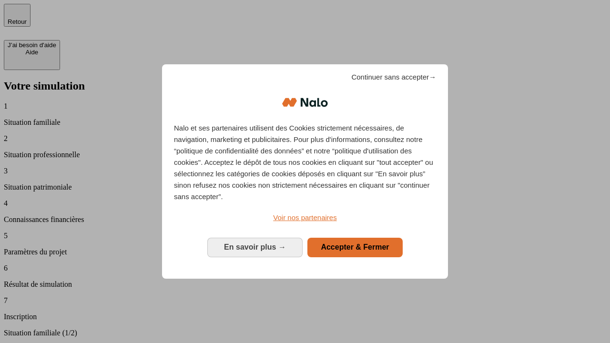 This screenshot has width=610, height=343. Describe the element at coordinates (305, 218) in the screenshot. I see `a: Voir nos partenaires` at that location.